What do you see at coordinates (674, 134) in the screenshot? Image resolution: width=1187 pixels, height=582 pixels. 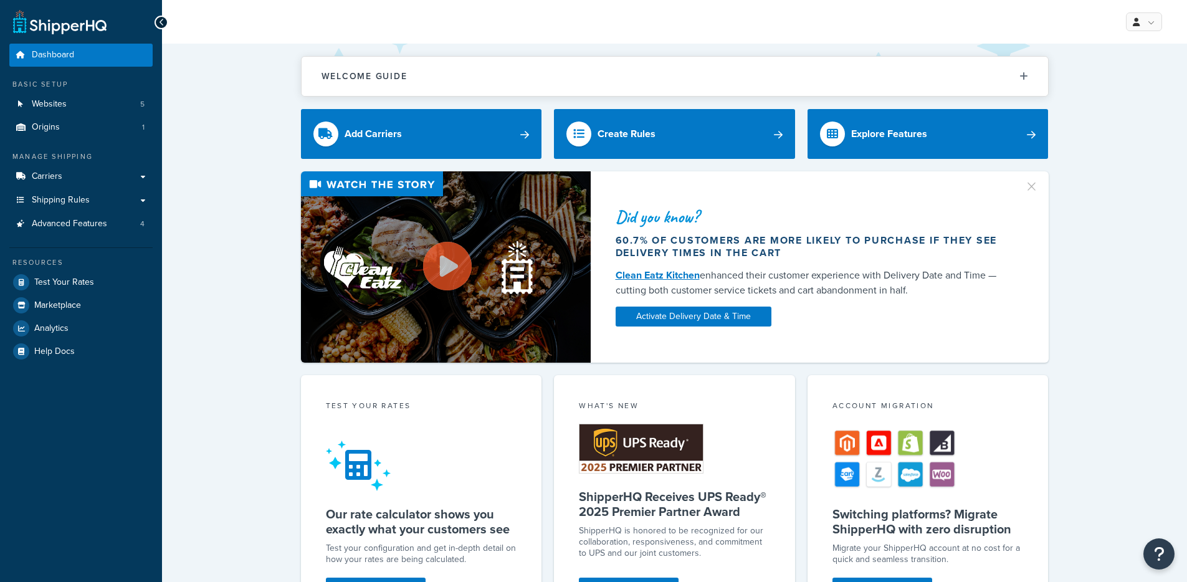 I see `a: Create Rules` at bounding box center [674, 134].